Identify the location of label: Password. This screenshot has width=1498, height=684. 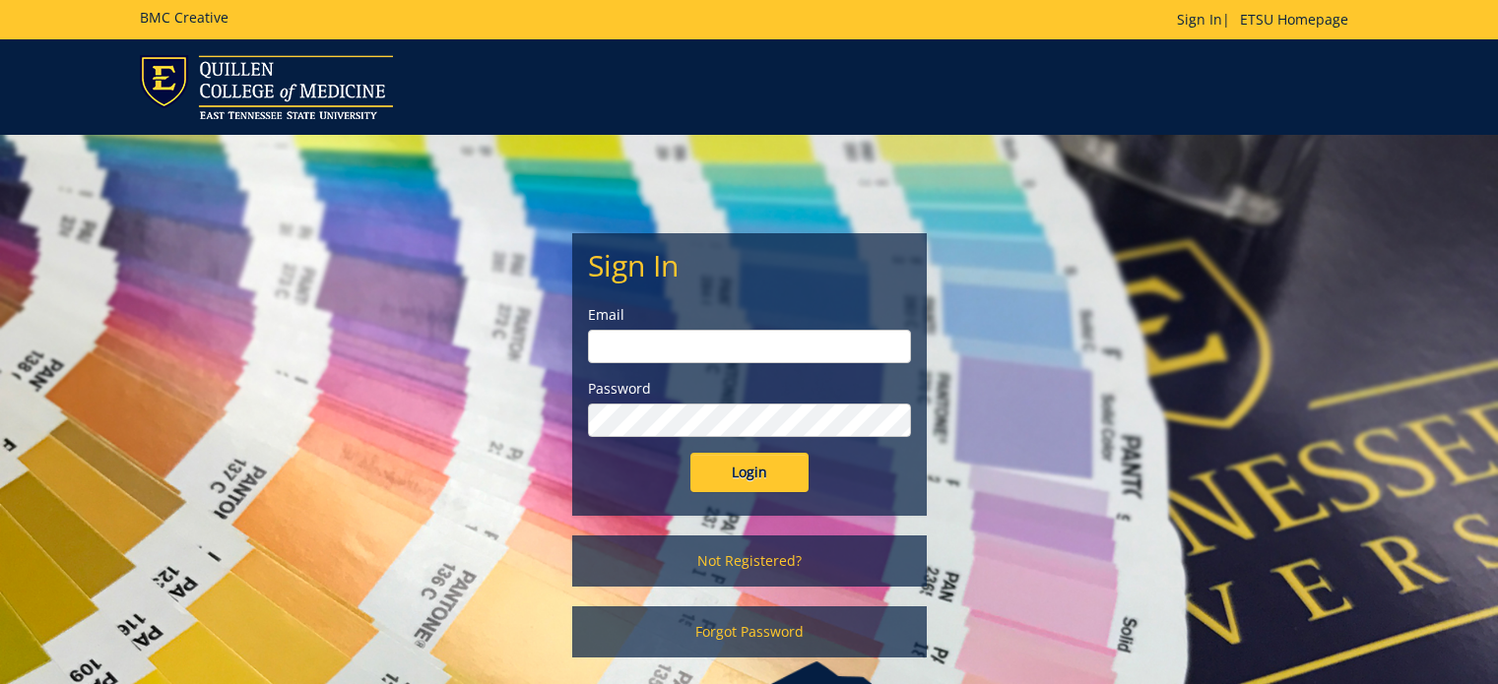
(749, 389).